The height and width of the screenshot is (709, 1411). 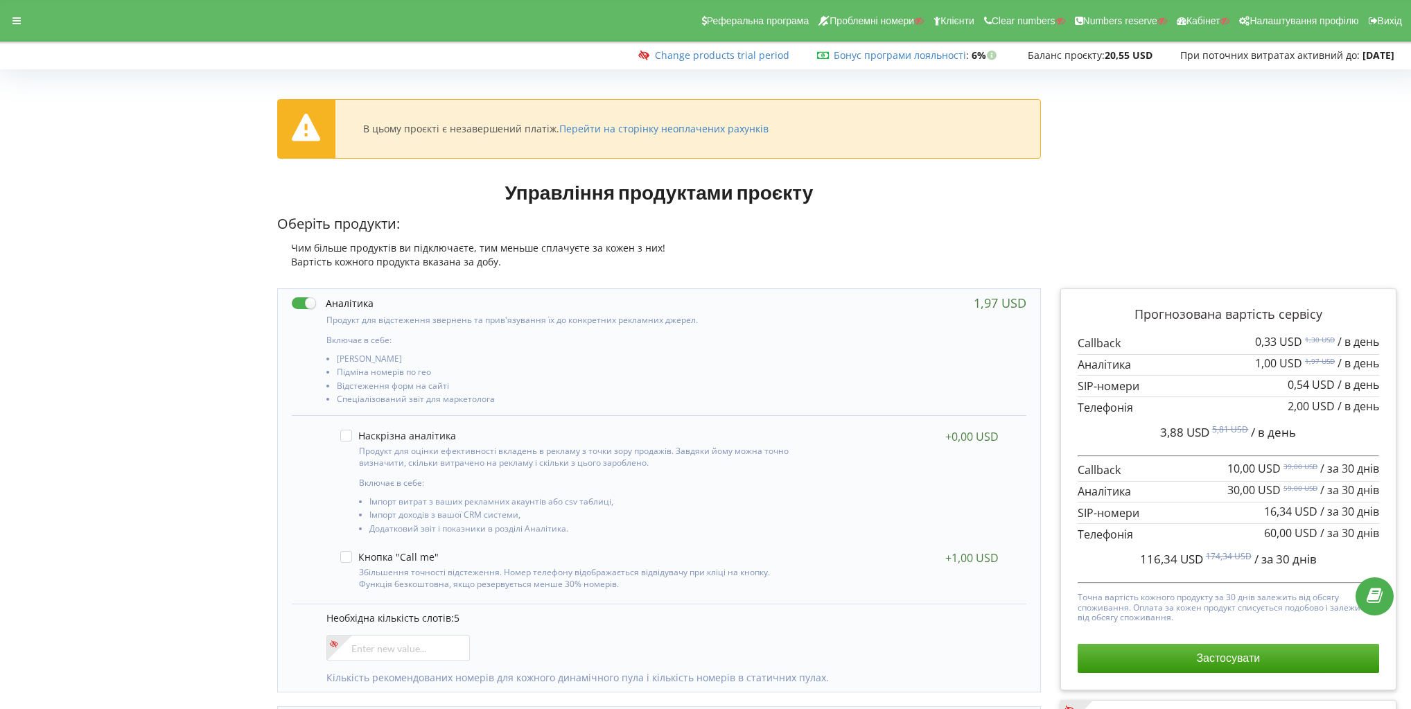 What do you see at coordinates (1023, 21) in the screenshot?
I see `span: Clear numbers` at bounding box center [1023, 21].